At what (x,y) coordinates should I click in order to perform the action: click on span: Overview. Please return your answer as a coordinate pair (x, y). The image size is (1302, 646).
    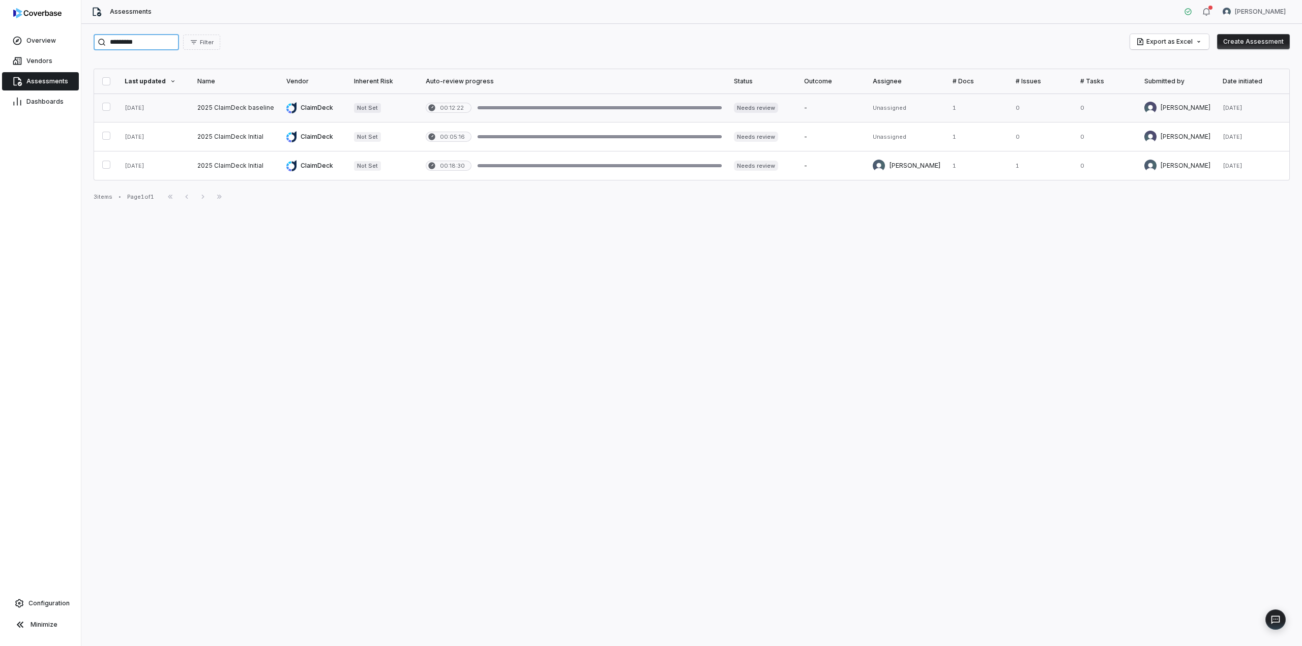
    Looking at the image, I should click on (41, 41).